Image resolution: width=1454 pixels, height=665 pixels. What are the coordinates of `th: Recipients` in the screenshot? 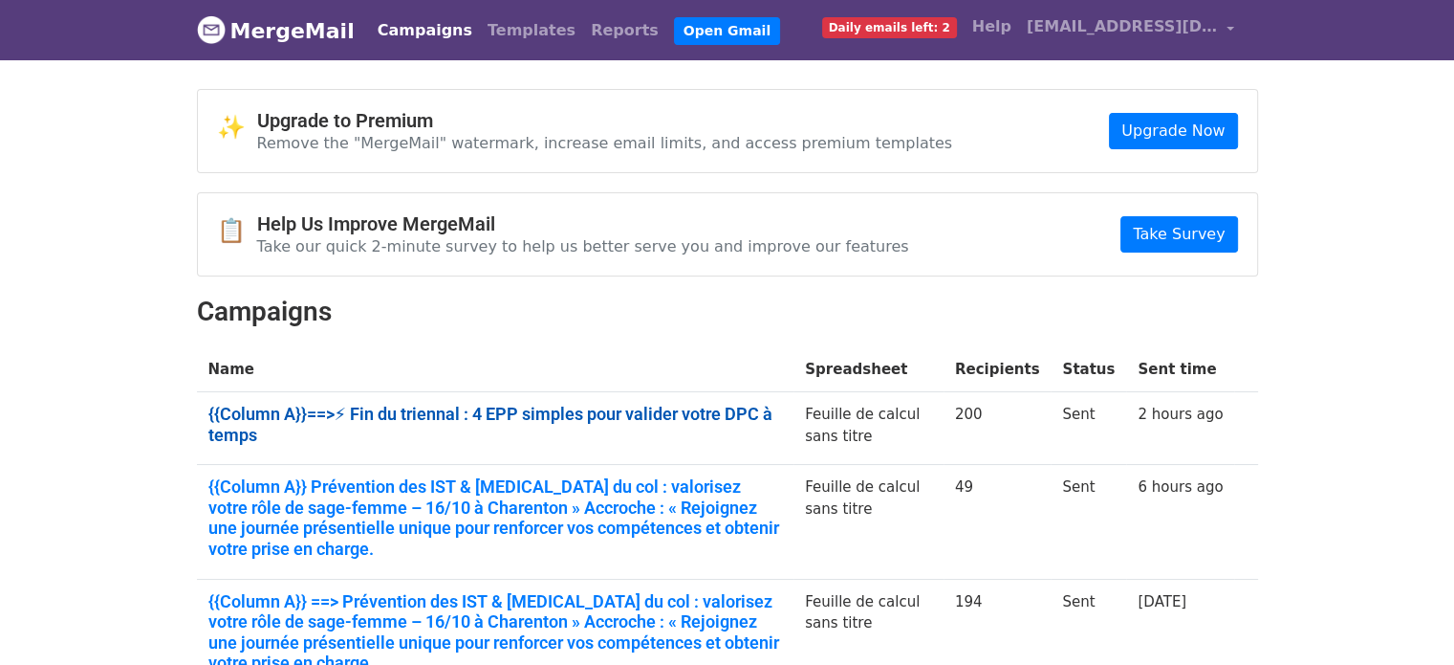 It's located at (997, 369).